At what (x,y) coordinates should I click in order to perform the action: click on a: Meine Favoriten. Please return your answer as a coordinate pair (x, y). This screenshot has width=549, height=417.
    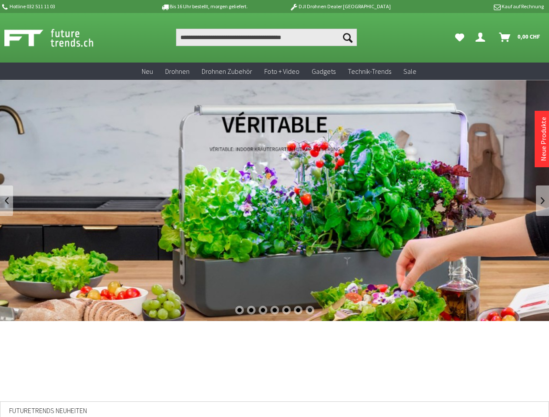
    Looking at the image, I should click on (459, 37).